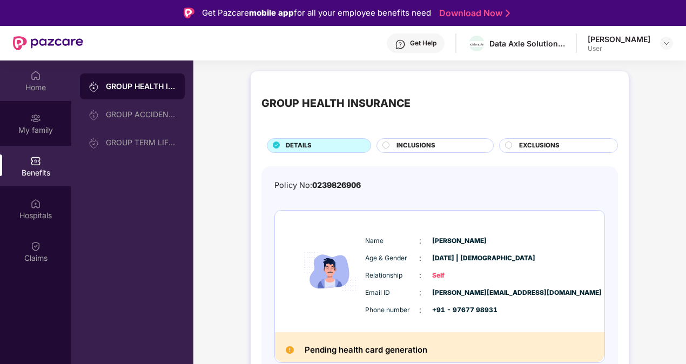 This screenshot has width=686, height=364. Describe the element at coordinates (400, 44) in the screenshot. I see `img: svg+xml;base64,PHN2ZyBpZD0iSGVscC0zMngzMiIgeG1sbnM9Imh0dHA6Ly93d3cudzMub3JnLzIwMDAvc3ZnIiB3aWR0aD...` at that location.